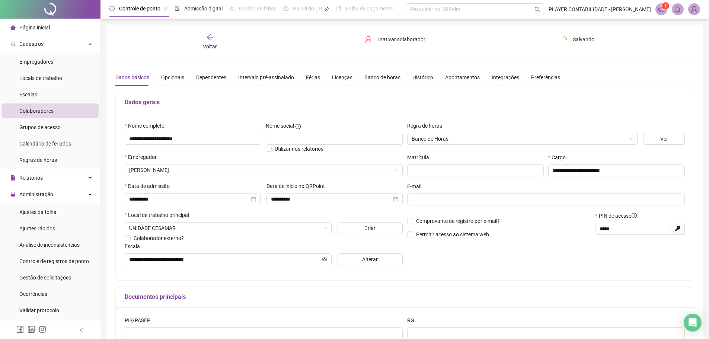  What do you see at coordinates (36, 194) in the screenshot?
I see `span: Administração` at bounding box center [36, 194].